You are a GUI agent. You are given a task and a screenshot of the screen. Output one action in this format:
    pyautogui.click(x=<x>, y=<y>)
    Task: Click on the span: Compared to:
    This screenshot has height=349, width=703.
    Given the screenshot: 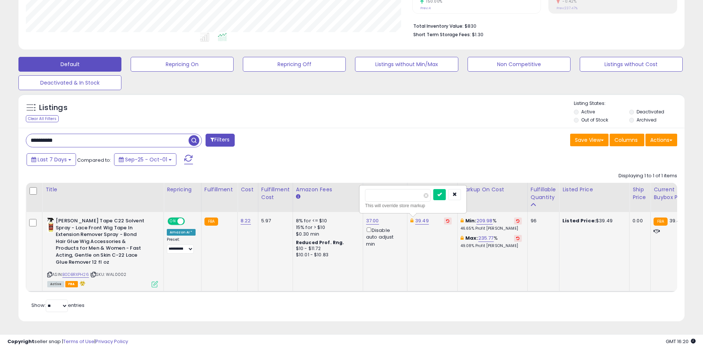 What is the action you would take?
    pyautogui.click(x=94, y=160)
    